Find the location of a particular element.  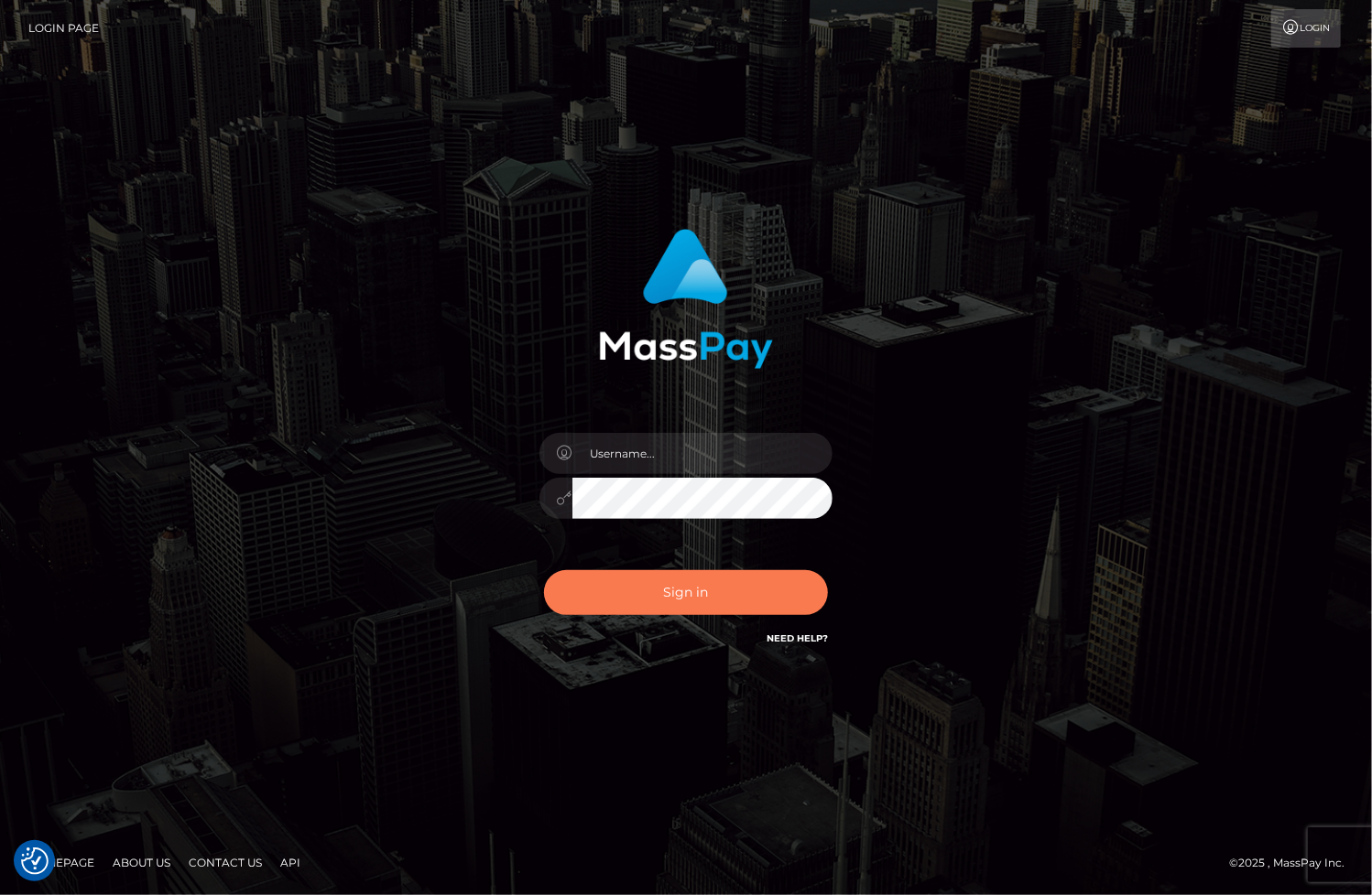

img: MassPay Login is located at coordinates (686, 299).